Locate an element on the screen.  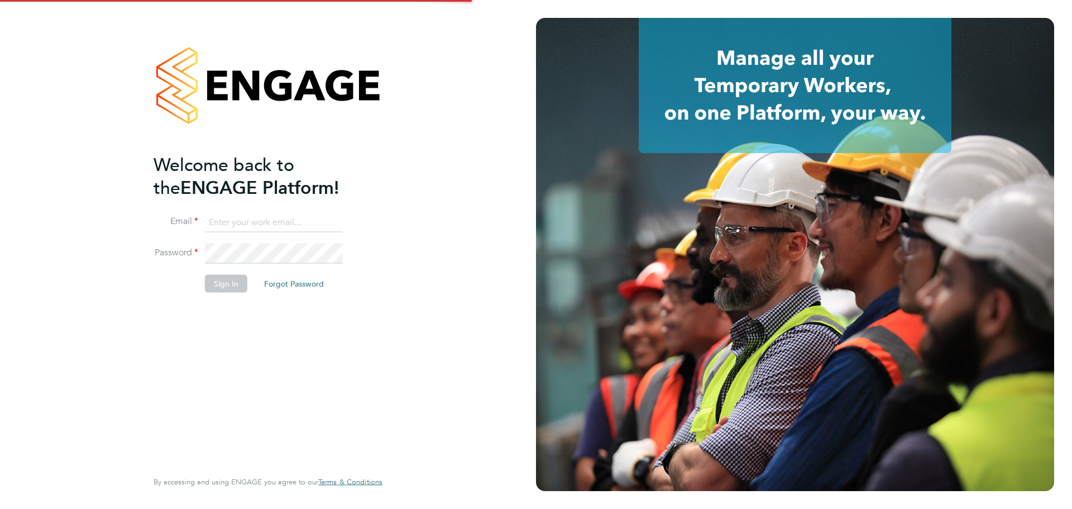
span: Terms & Conditions is located at coordinates (350, 481).